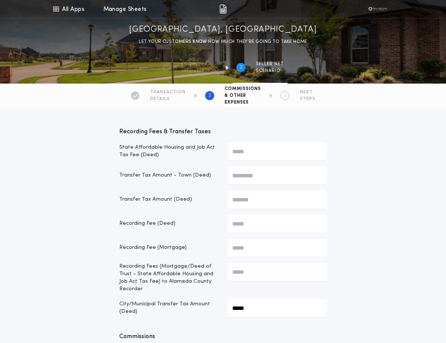 Image resolution: width=446 pixels, height=343 pixels. What do you see at coordinates (169, 278) in the screenshot?
I see `p: Recording Fees (Mortgage/Deed of Trust - State Affordable Housing and Job Act Tax Fee) to Alameda...` at bounding box center [169, 278].